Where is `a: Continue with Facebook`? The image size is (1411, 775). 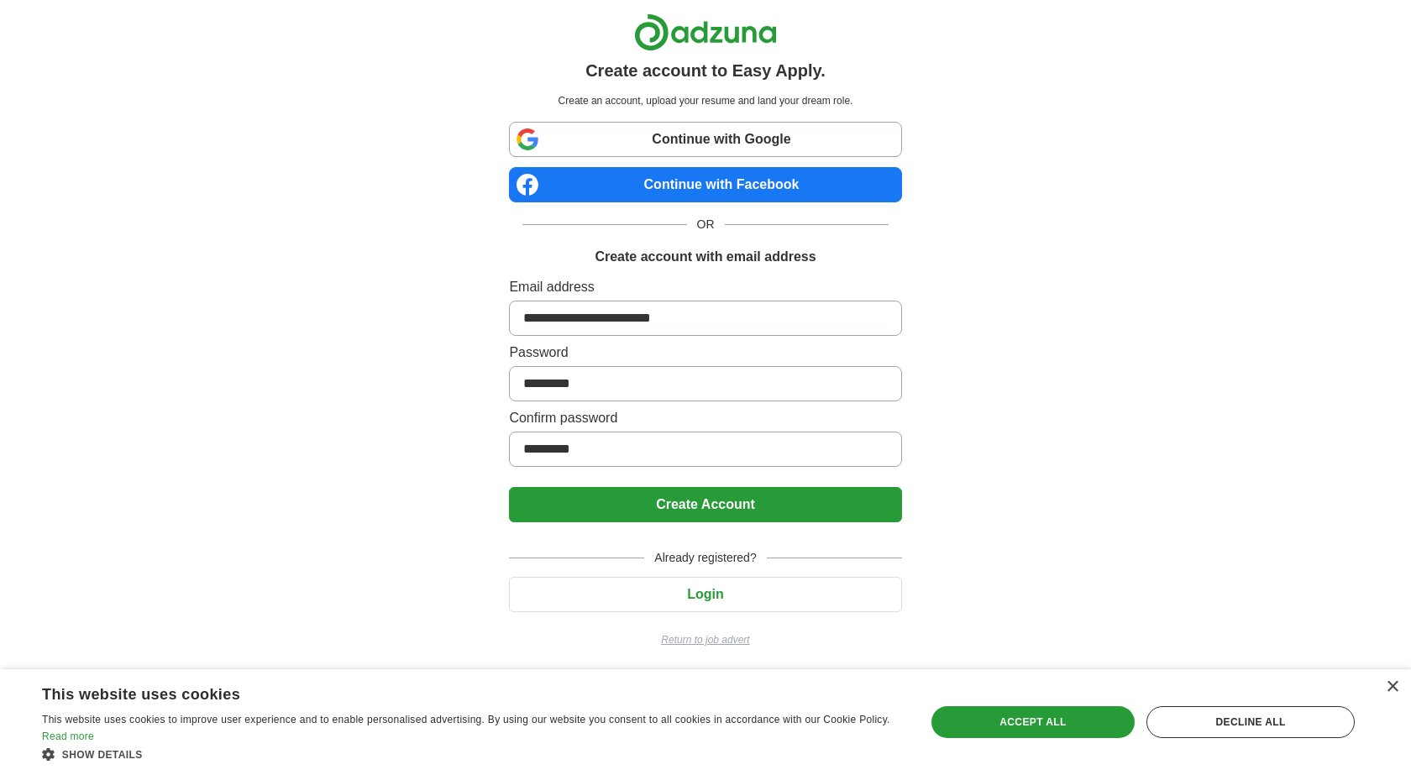 a: Continue with Facebook is located at coordinates (705, 185).